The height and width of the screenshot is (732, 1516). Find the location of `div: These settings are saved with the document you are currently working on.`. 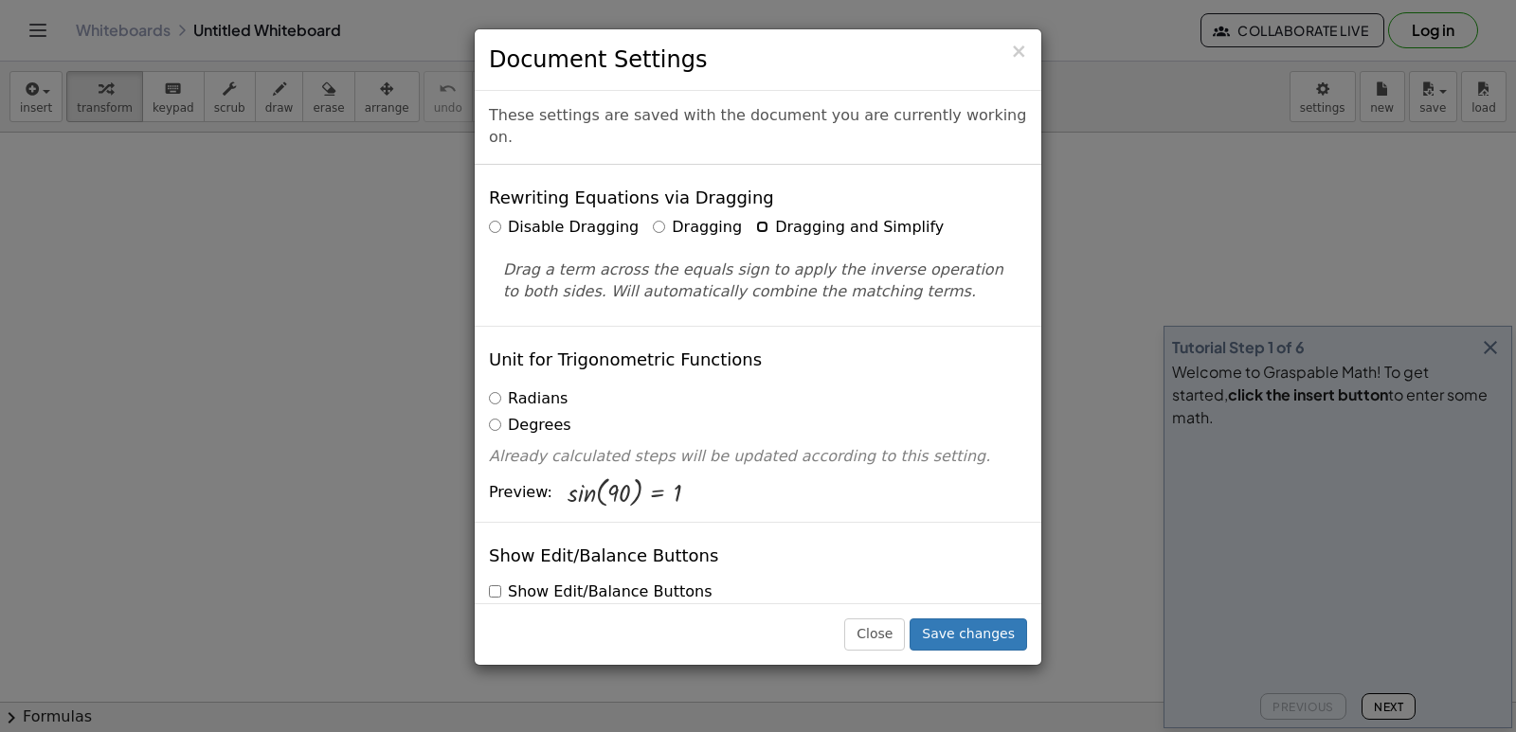

div: These settings are saved with the document you are currently working on. is located at coordinates (758, 128).